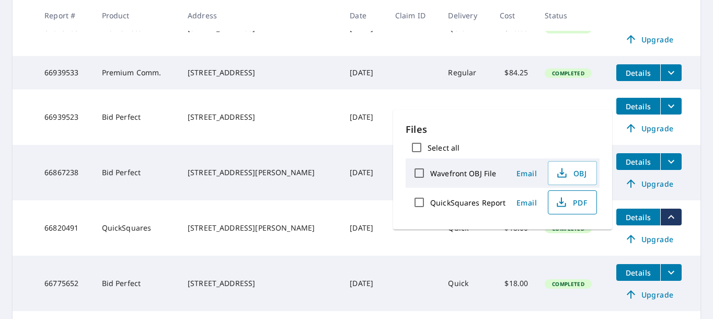  Describe the element at coordinates (670, 106) in the screenshot. I see `button: filesDropdownBtn-66939523` at that location.